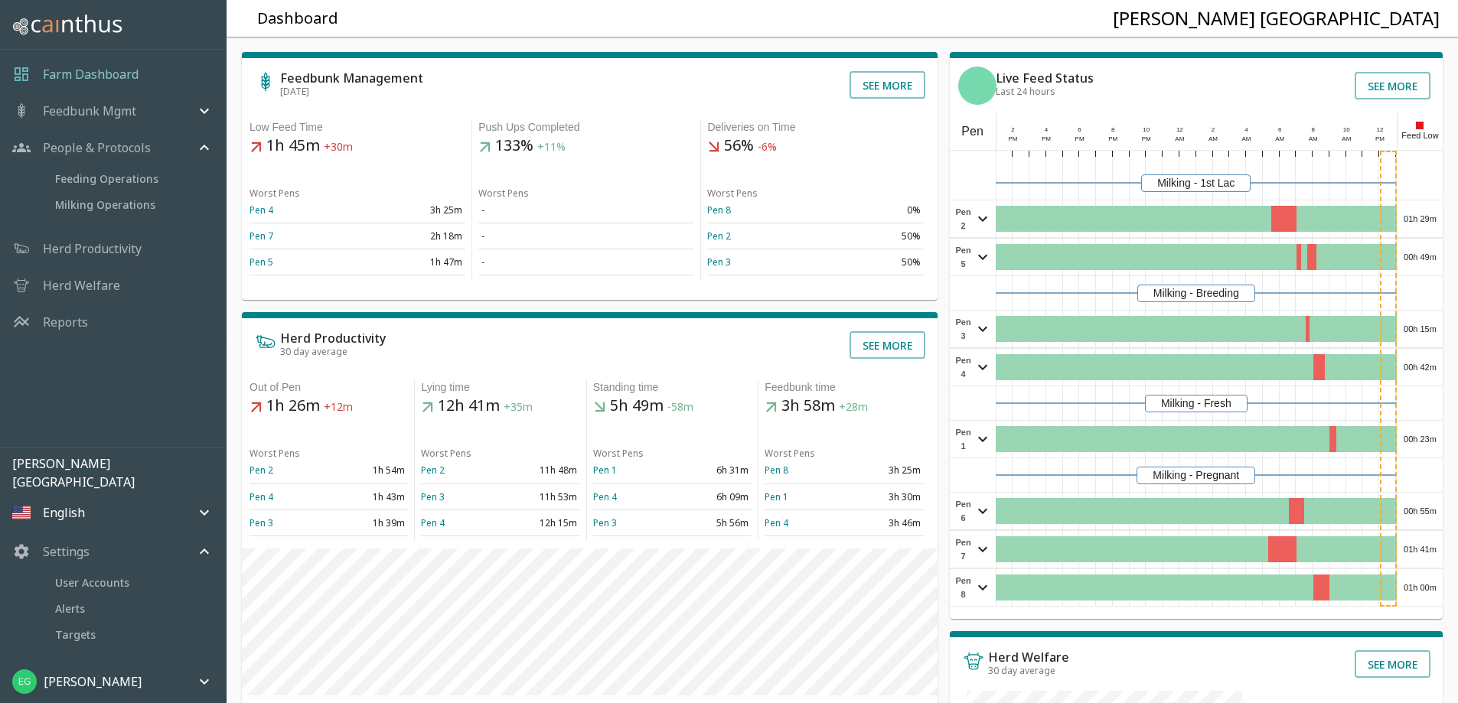 This screenshot has height=703, width=1458. Describe the element at coordinates (1247, 130) in the screenshot. I see `div: 4` at that location.